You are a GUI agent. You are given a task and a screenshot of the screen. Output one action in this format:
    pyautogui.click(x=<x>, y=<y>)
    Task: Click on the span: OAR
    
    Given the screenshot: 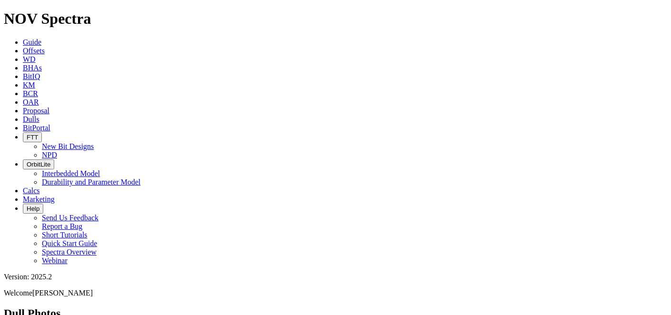 What is the action you would take?
    pyautogui.click(x=31, y=102)
    